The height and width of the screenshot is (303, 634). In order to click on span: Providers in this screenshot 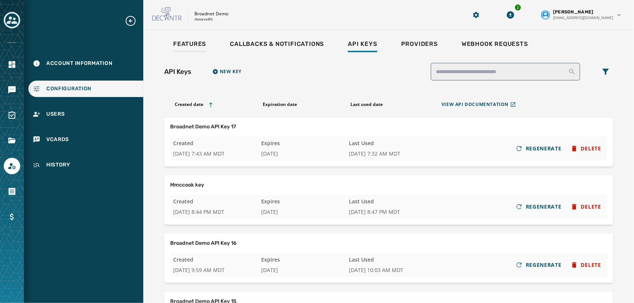, I will do `click(420, 44)`.